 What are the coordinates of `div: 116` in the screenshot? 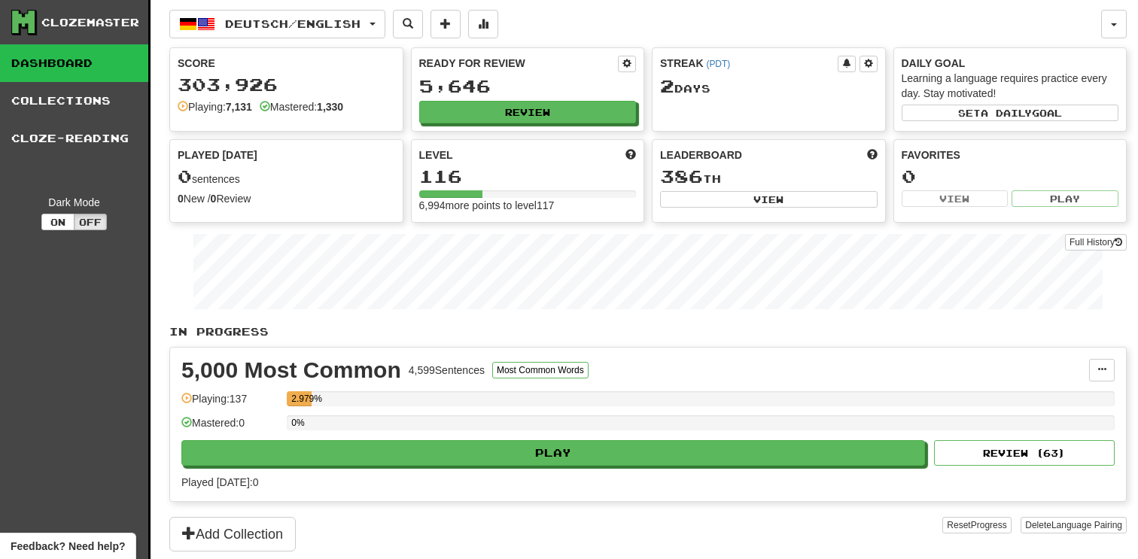 It's located at (528, 176).